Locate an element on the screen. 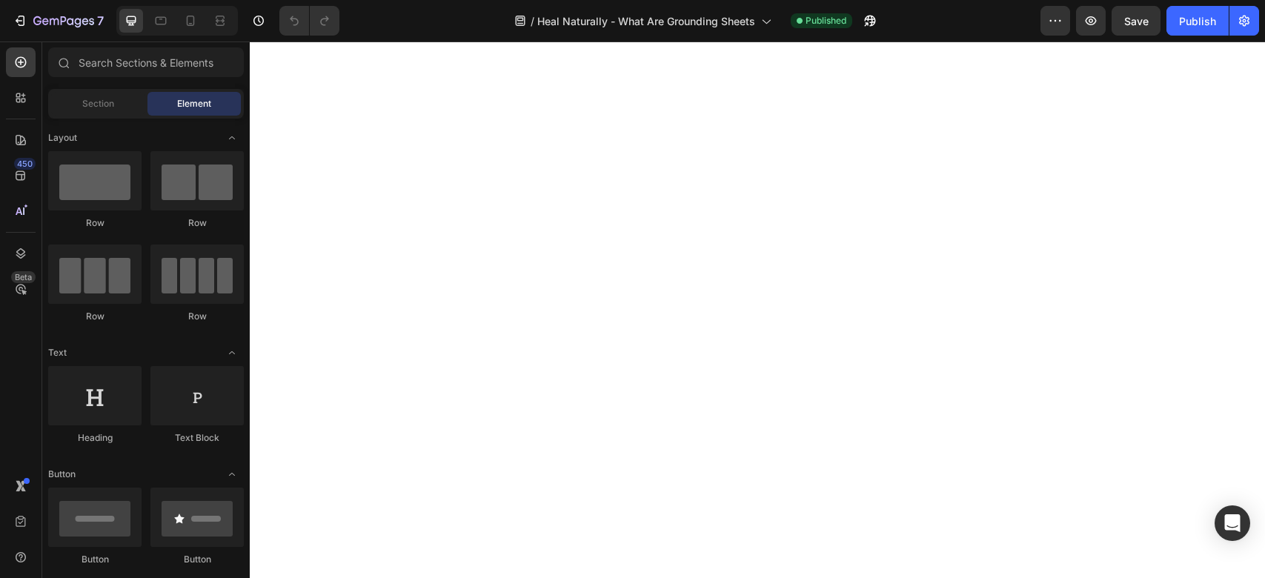 This screenshot has height=578, width=1265. div: Text Block is located at coordinates (197, 438).